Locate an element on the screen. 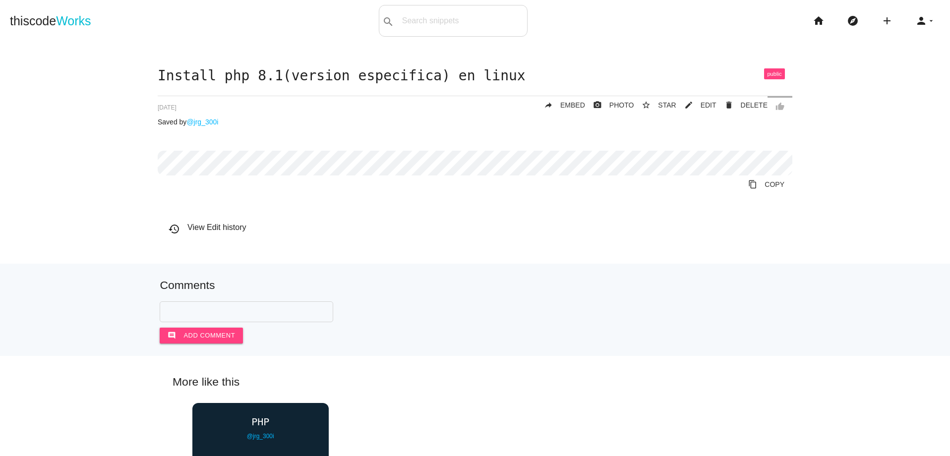  input: Search snippets is located at coordinates (462, 21).